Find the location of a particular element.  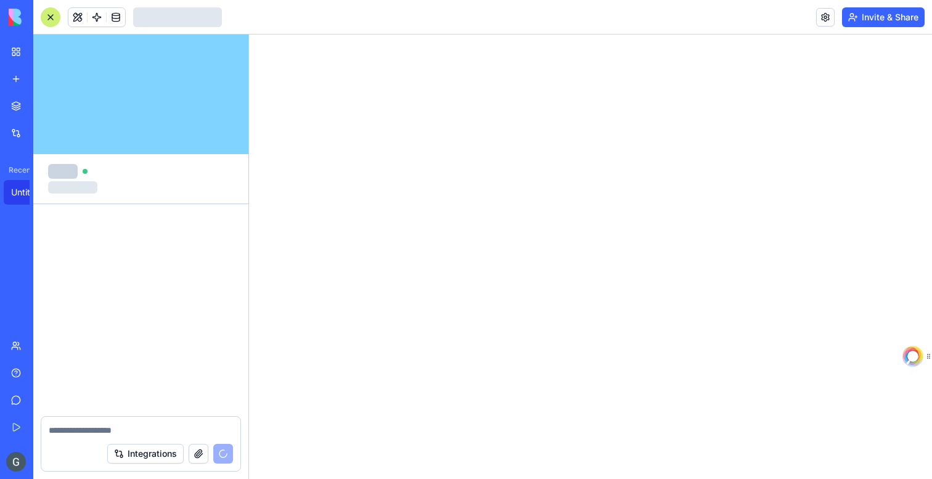

img: logo is located at coordinates (47, 17).